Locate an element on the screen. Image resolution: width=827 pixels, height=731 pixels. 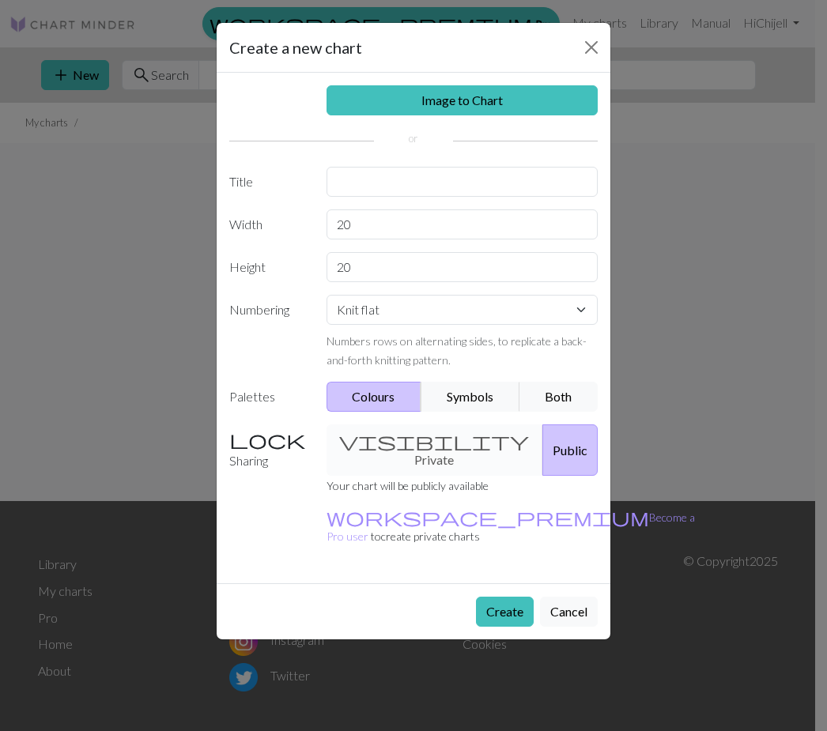
label: Height is located at coordinates (268, 267).